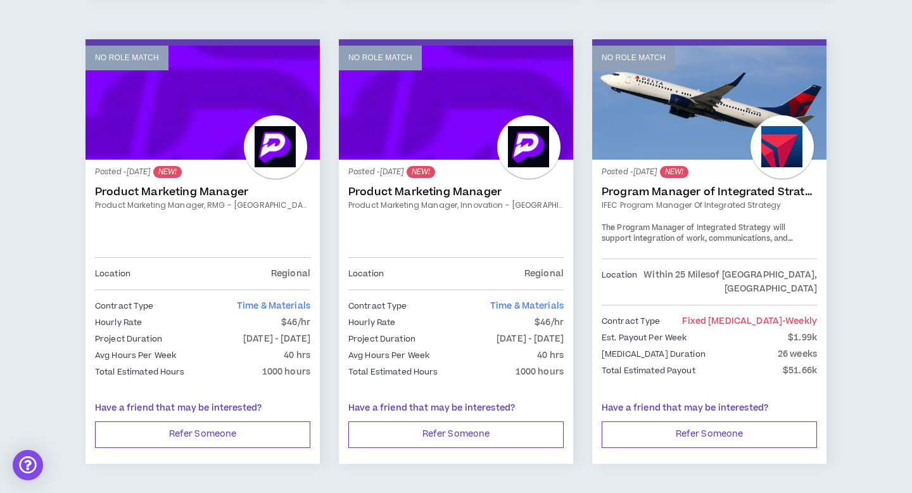 The height and width of the screenshot is (493, 912). What do you see at coordinates (28, 465) in the screenshot?
I see `div: Open Intercom Messenger` at bounding box center [28, 465].